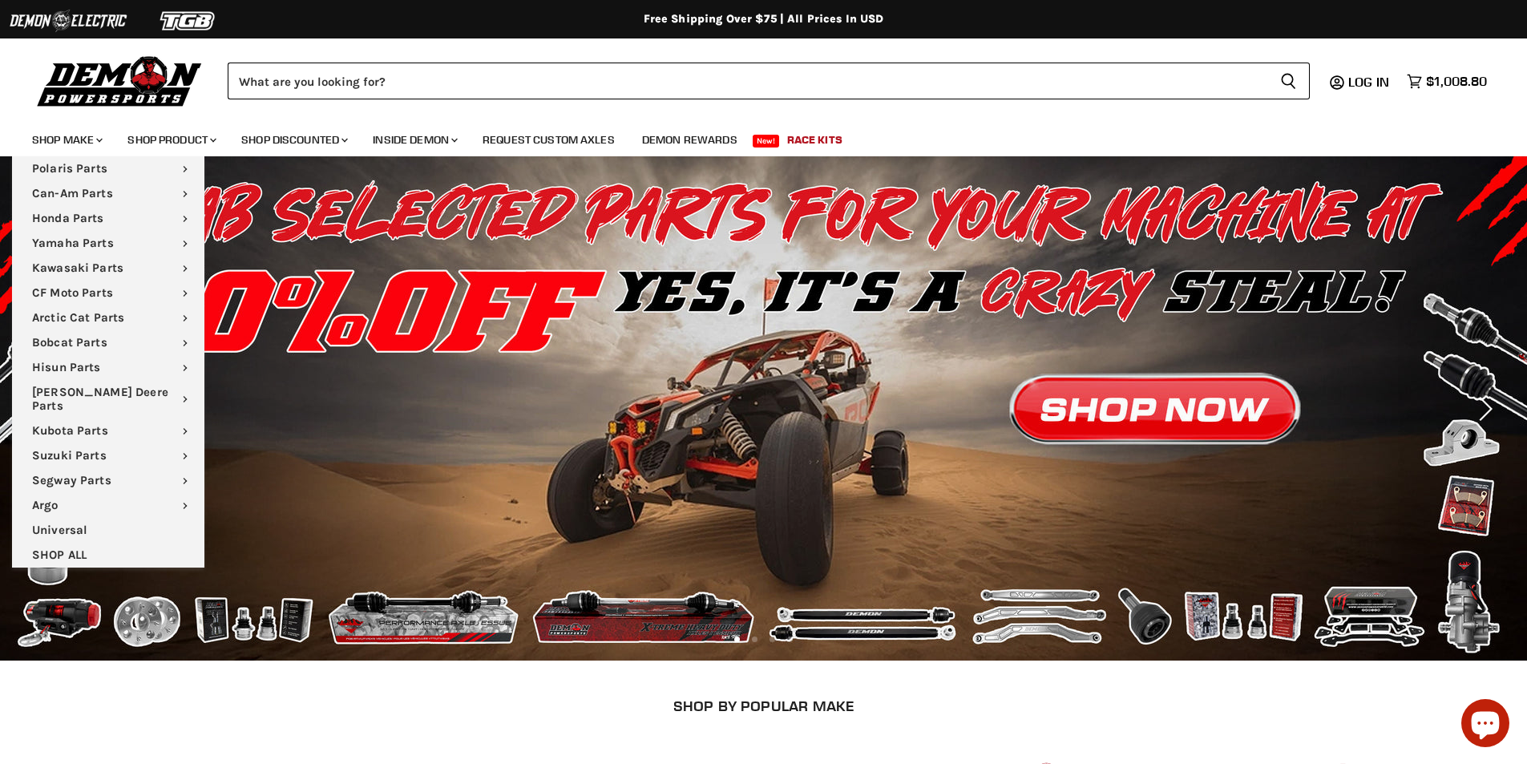  I want to click on a: Honda Parts, so click(108, 218).